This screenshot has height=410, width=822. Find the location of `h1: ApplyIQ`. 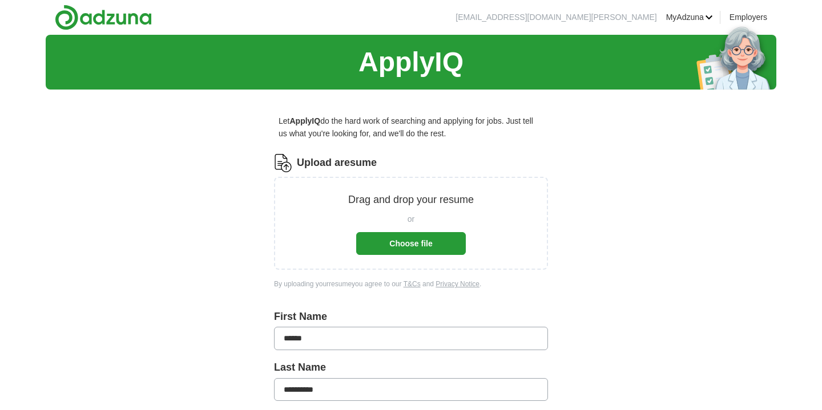

h1: ApplyIQ is located at coordinates (411, 62).